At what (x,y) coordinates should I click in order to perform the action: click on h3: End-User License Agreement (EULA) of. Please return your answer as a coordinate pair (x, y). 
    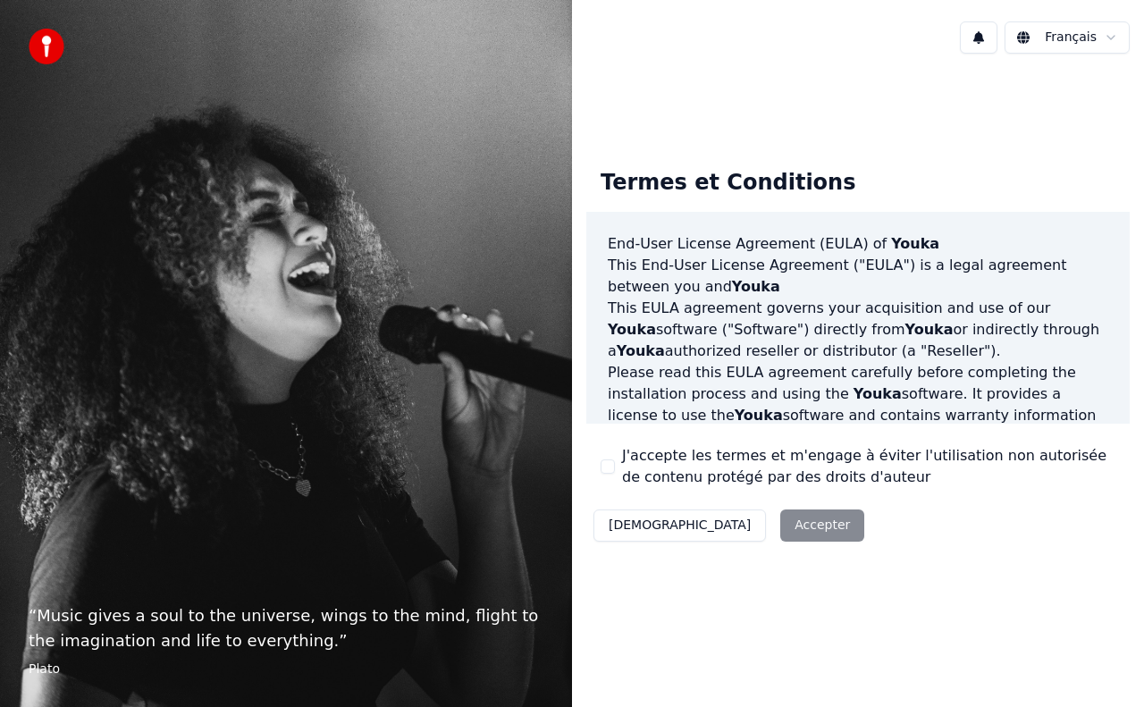
    Looking at the image, I should click on (858, 244).